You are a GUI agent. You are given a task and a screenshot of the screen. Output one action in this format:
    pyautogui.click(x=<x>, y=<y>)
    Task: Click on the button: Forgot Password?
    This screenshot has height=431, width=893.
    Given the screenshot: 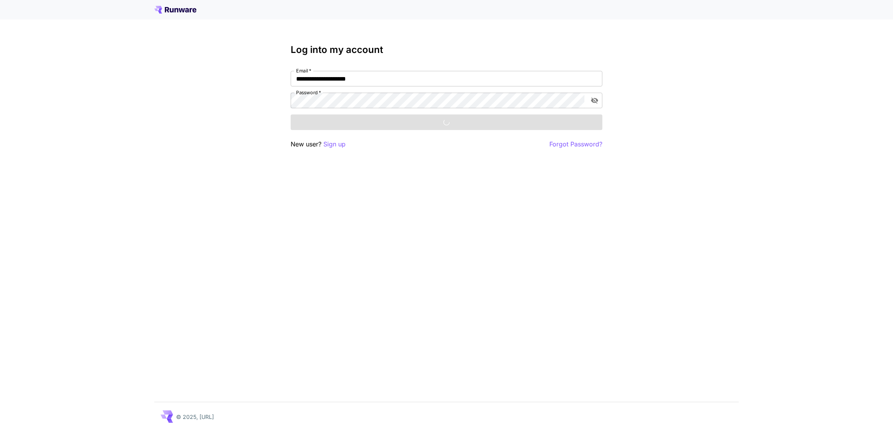 What is the action you would take?
    pyautogui.click(x=576, y=144)
    